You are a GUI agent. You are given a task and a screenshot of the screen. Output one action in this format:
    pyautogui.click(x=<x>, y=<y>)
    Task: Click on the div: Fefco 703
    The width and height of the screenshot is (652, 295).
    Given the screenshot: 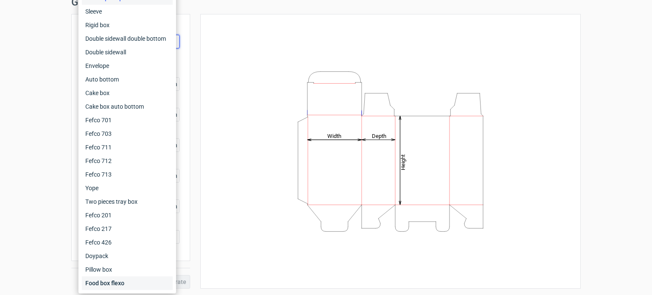 What is the action you would take?
    pyautogui.click(x=127, y=134)
    